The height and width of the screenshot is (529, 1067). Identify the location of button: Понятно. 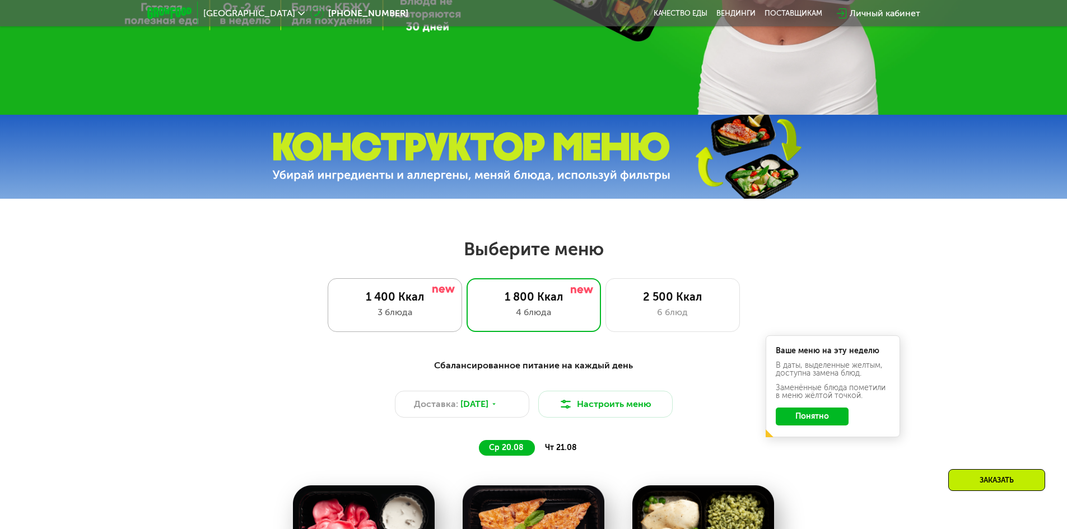
(812, 417).